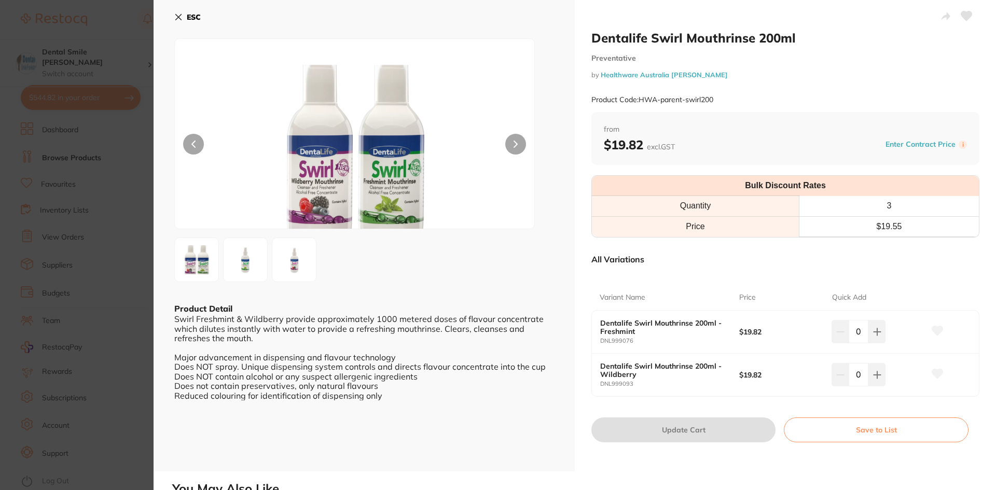 The image size is (996, 490). What do you see at coordinates (849, 298) in the screenshot?
I see `p: Quick Add` at bounding box center [849, 298].